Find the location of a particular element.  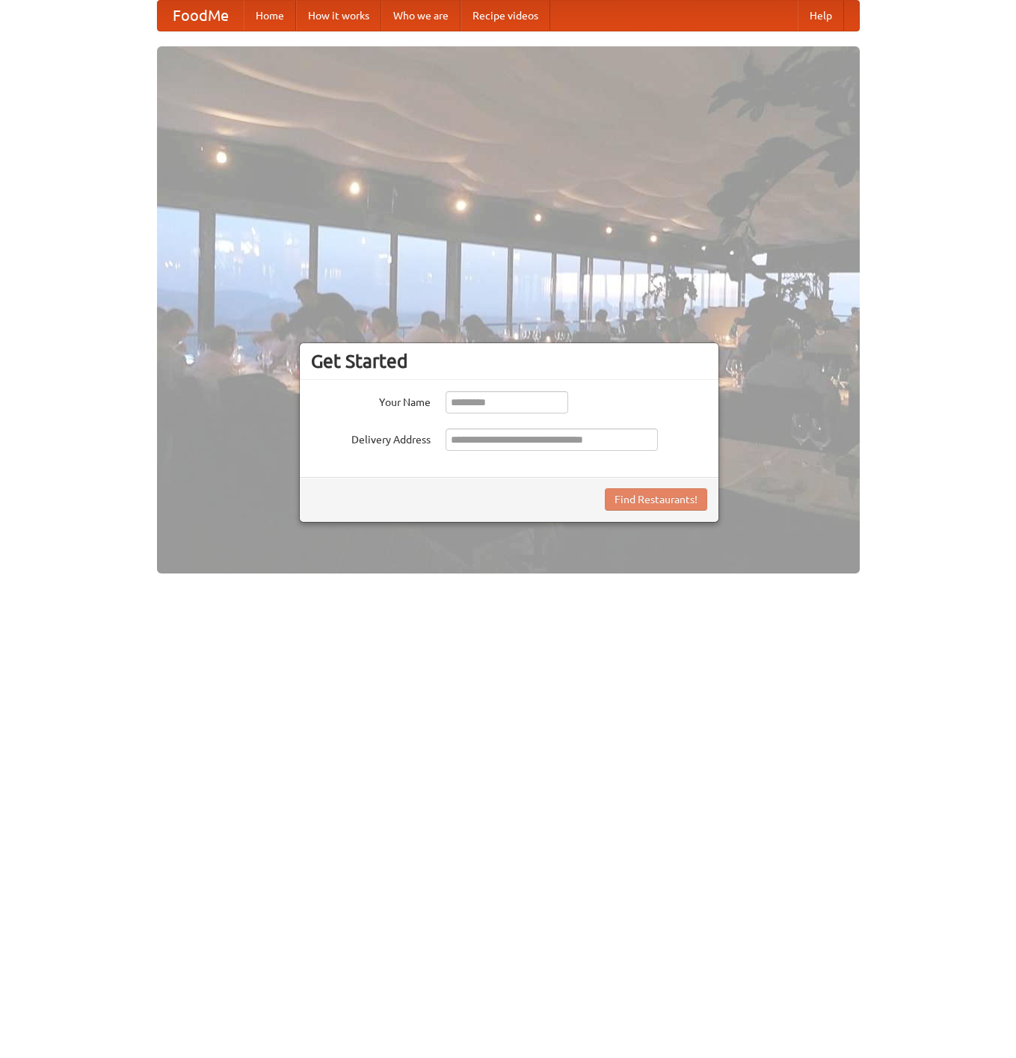

a: Home is located at coordinates (270, 16).